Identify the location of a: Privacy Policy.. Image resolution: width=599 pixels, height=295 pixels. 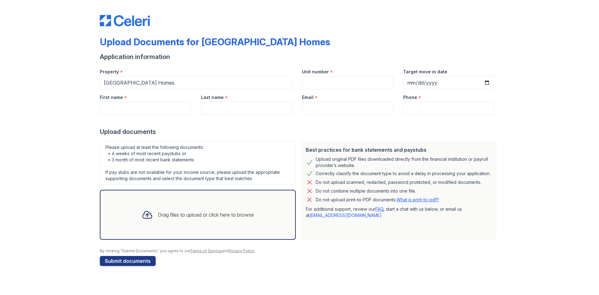
(242, 251).